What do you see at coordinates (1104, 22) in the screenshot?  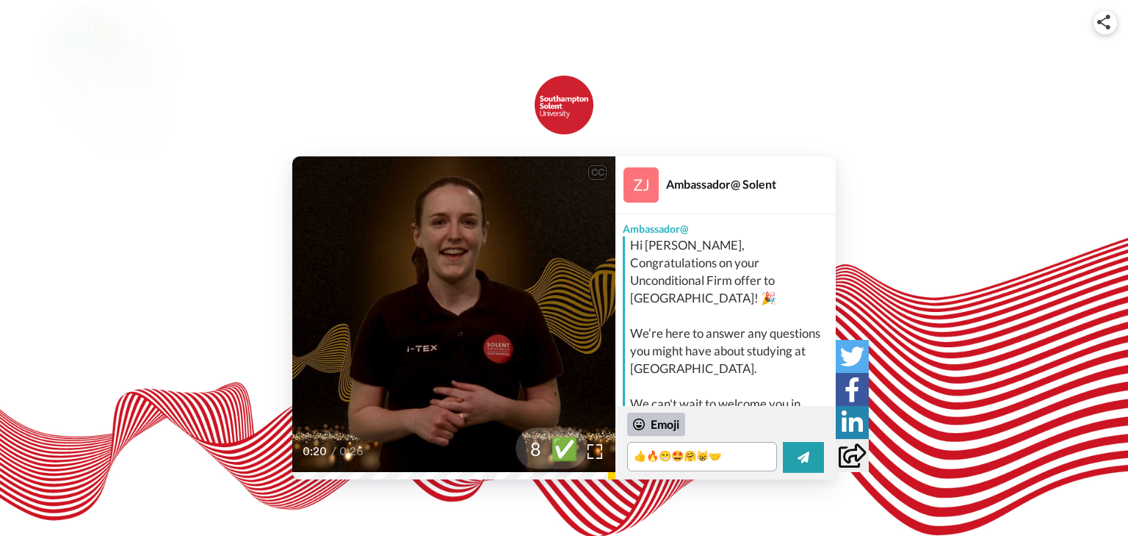 I see `img: ic_share.svg` at bounding box center [1104, 22].